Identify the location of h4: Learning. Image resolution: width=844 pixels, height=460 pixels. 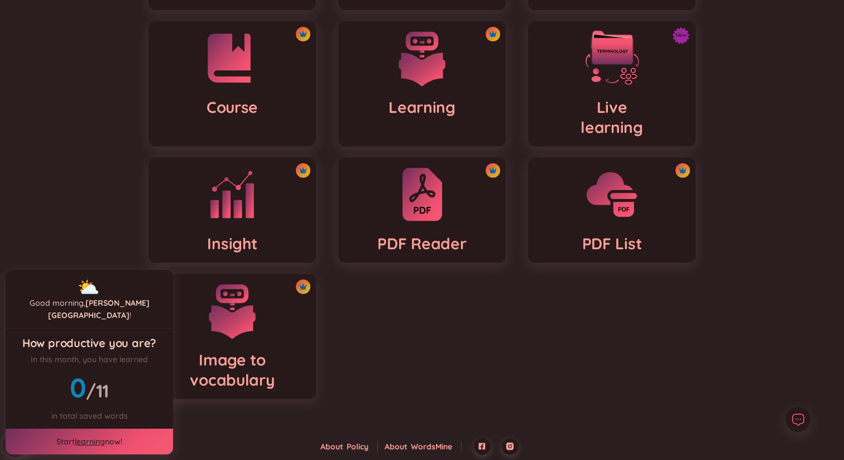
(422, 107).